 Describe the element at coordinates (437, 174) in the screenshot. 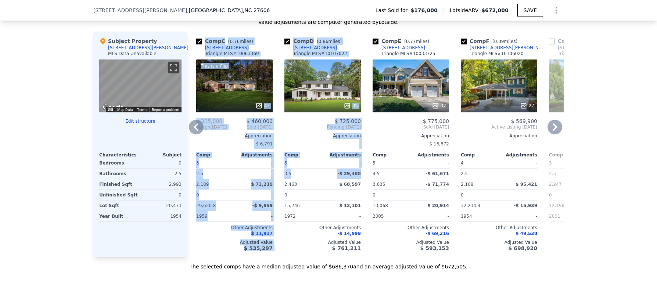

I see `span: -$ 61,671` at that location.